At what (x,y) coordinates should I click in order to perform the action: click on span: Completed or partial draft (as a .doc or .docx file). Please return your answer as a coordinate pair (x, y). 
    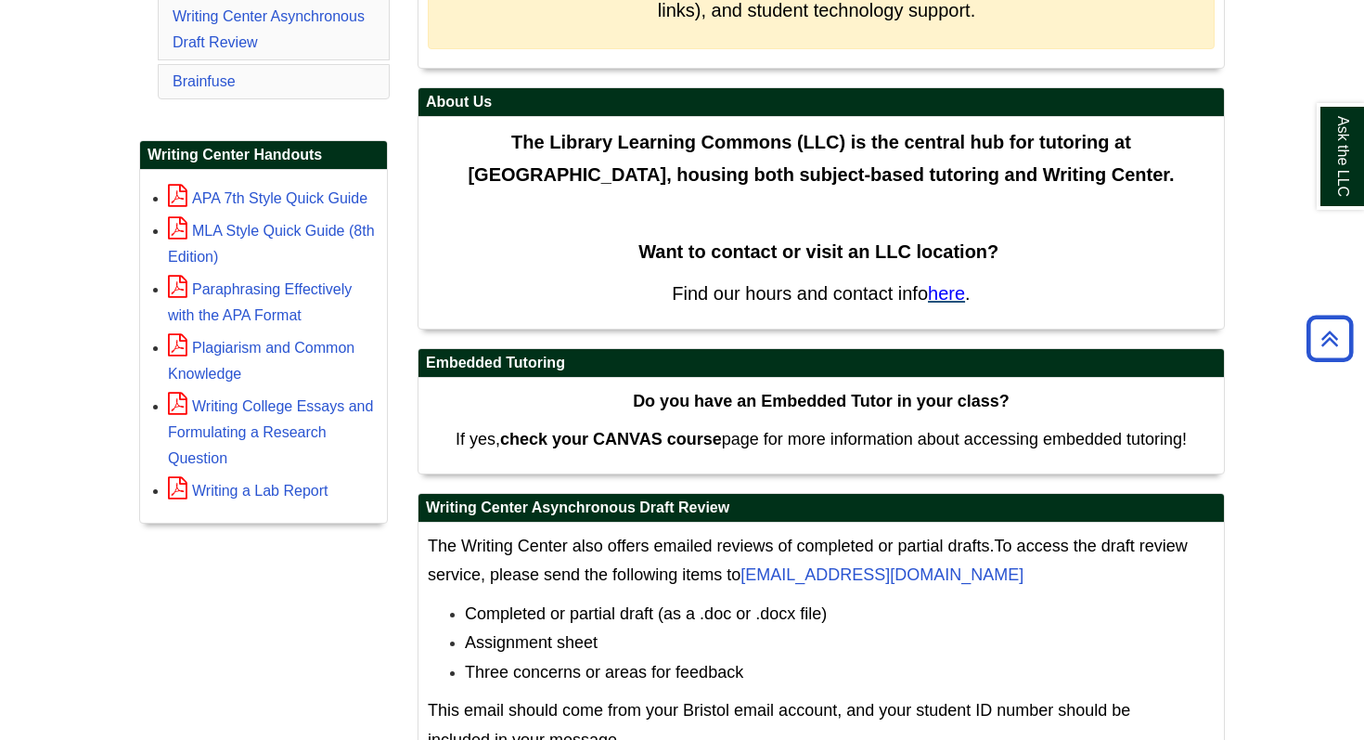
    Looking at the image, I should click on (646, 613).